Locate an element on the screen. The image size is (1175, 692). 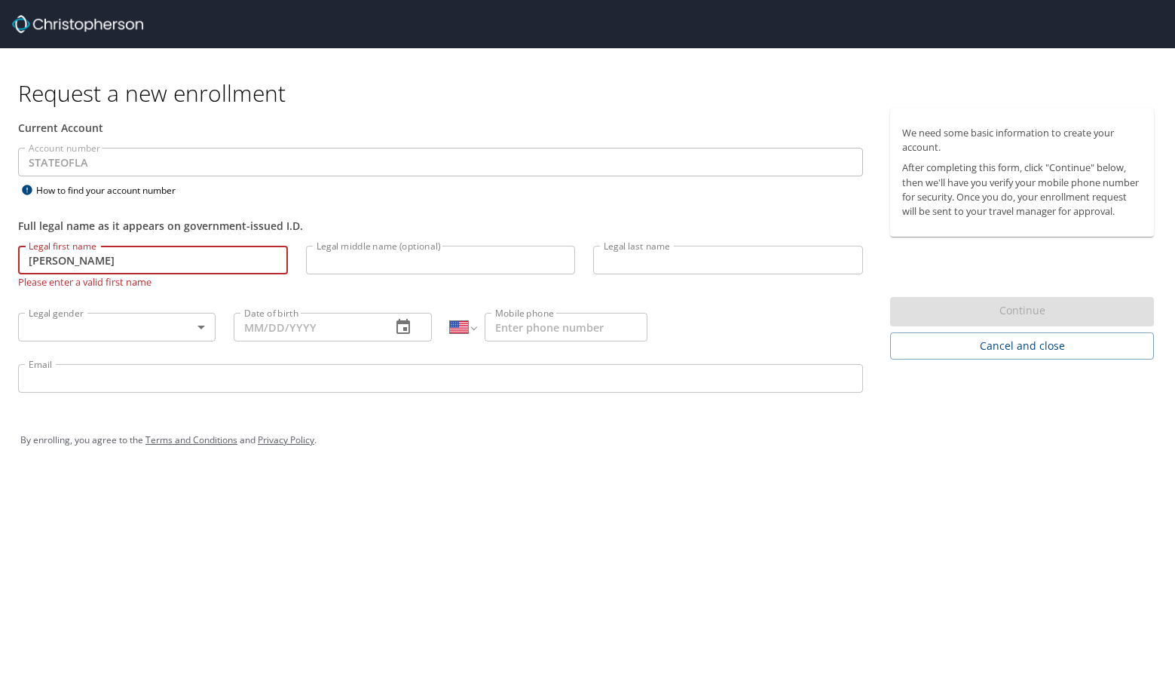
div: By enrolling, you agree to the and . is located at coordinates (587, 440).